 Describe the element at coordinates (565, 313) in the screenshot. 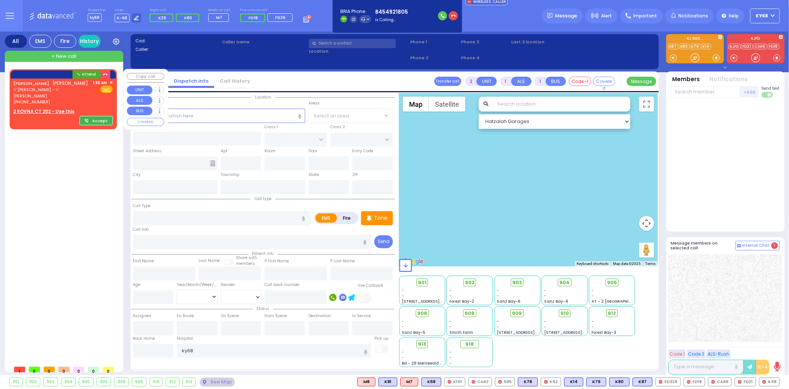

I see `span: 910` at that location.